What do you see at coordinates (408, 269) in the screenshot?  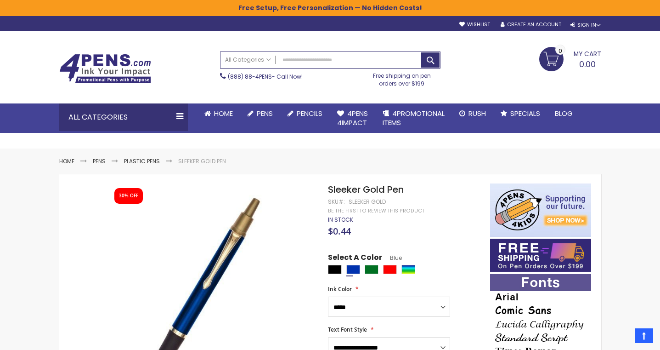 I see `div: Assorted` at bounding box center [408, 269].